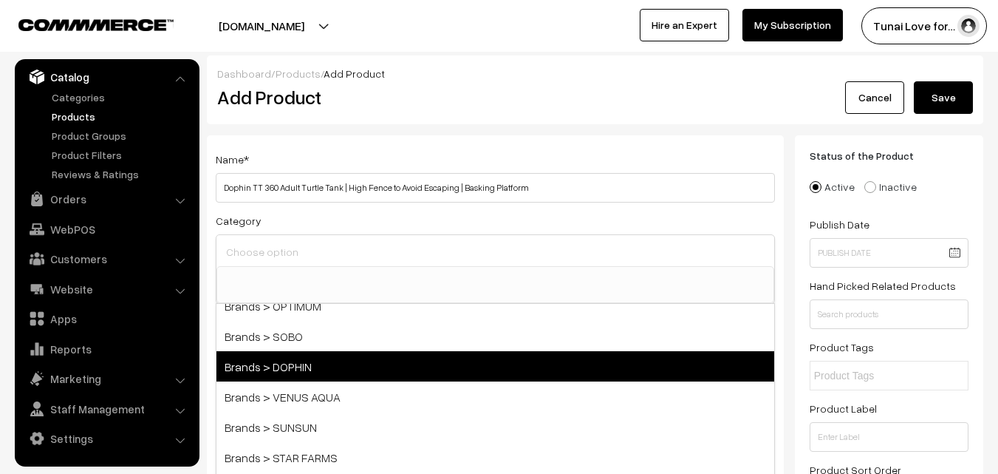  Describe the element at coordinates (106, 318) in the screenshot. I see `a: Apps` at that location.